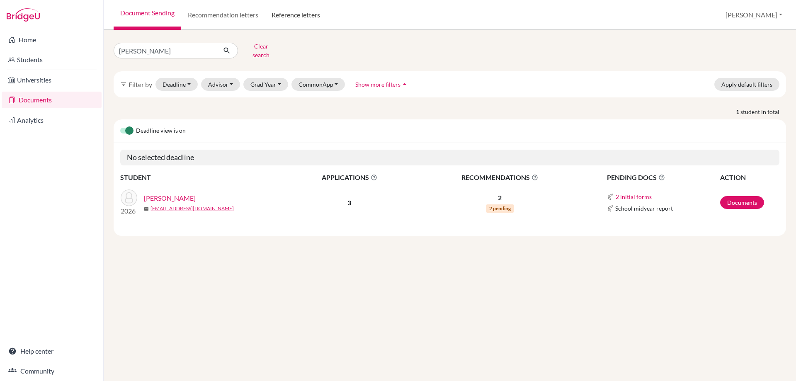 The width and height of the screenshot is (796, 381). I want to click on span: APPLICATIONS, so click(349, 177).